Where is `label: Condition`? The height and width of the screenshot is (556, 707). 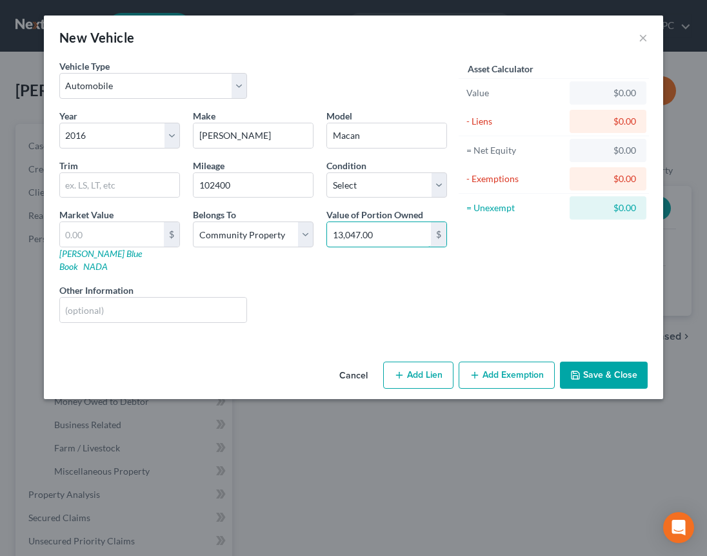 label: Condition is located at coordinates (346, 165).